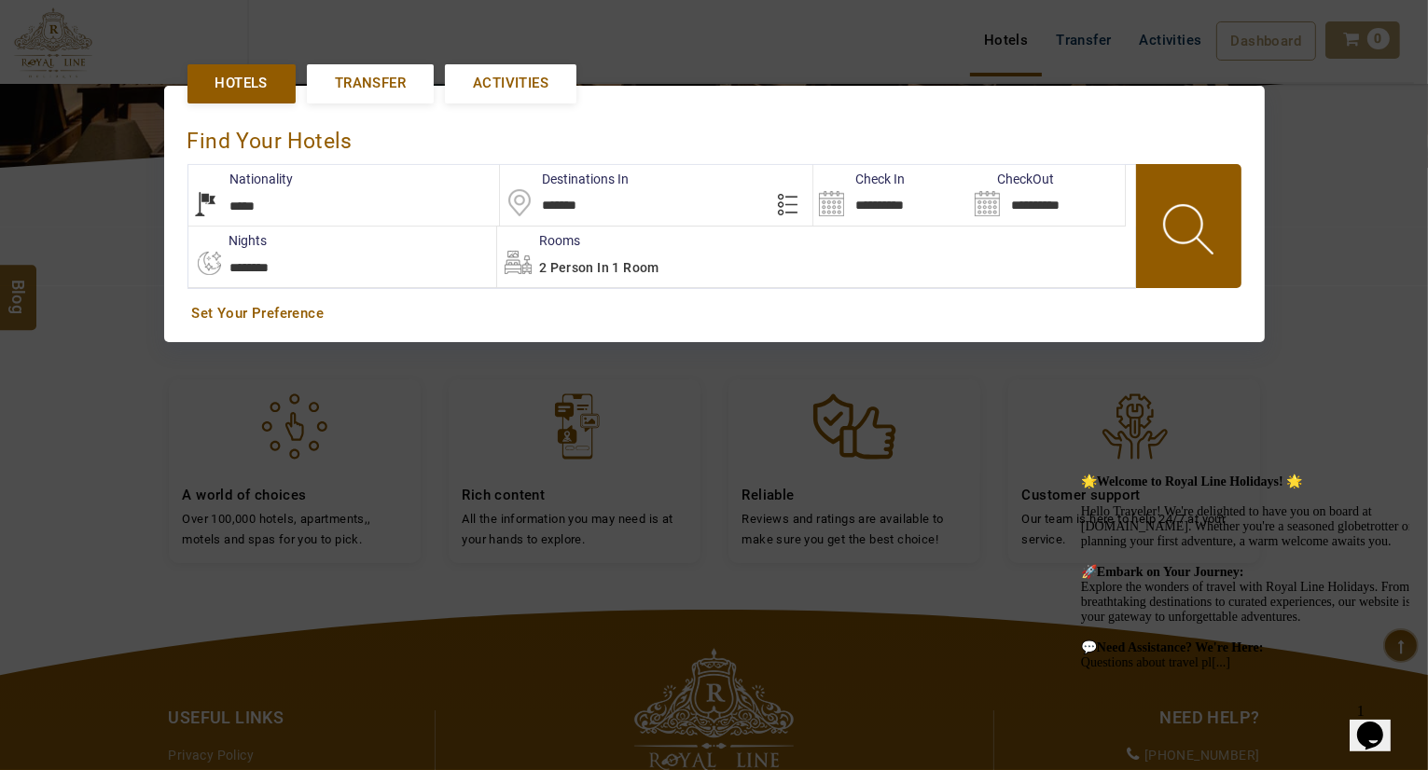  I want to click on span: Hotels, so click(242, 83).